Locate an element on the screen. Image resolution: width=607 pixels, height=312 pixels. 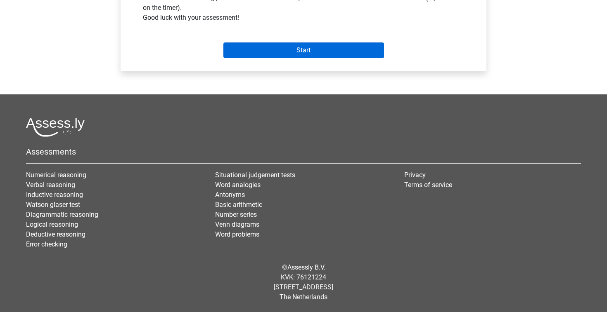
a: Privacy is located at coordinates (415, 175).